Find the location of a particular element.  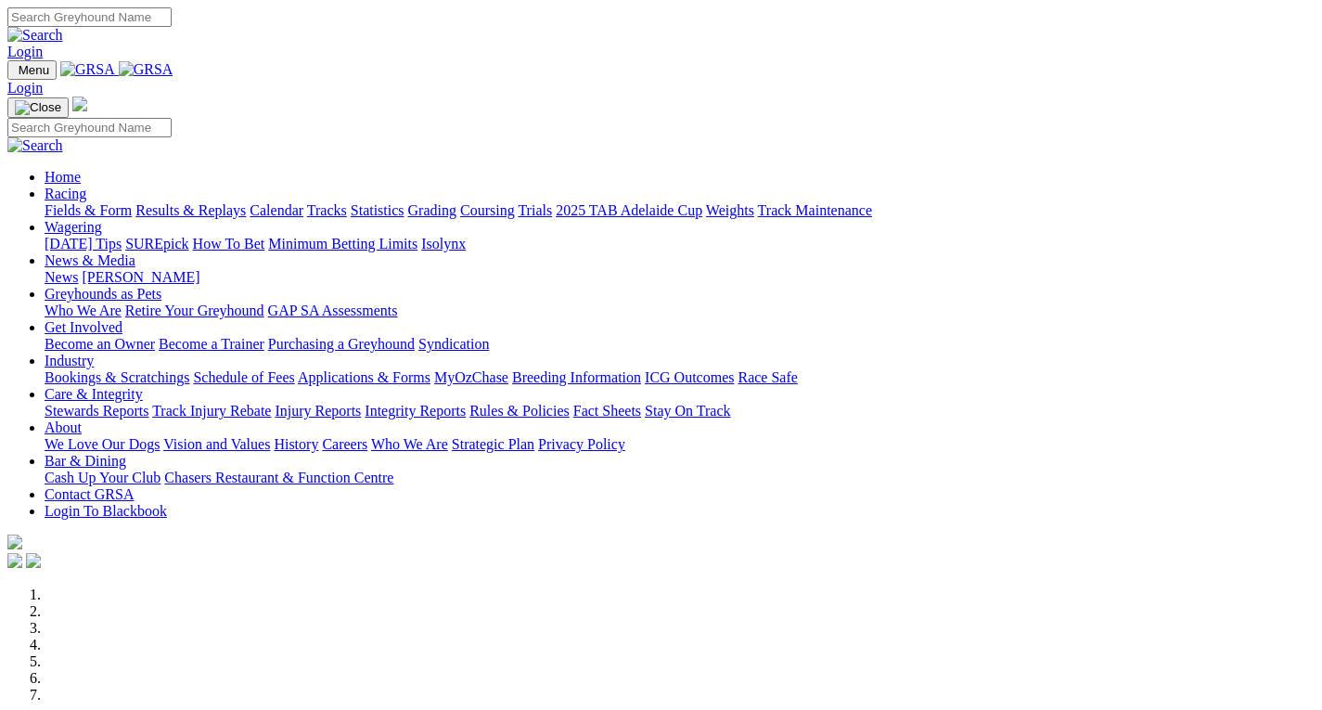

a: Home is located at coordinates (62, 176).